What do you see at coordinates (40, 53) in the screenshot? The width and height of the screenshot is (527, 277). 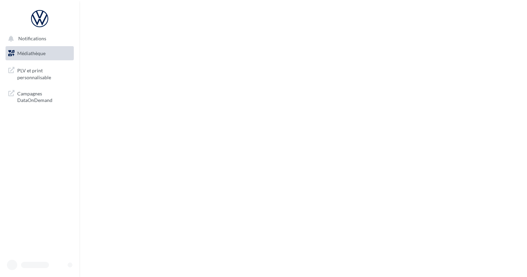 I see `a: Médiathèque` at bounding box center [40, 53].